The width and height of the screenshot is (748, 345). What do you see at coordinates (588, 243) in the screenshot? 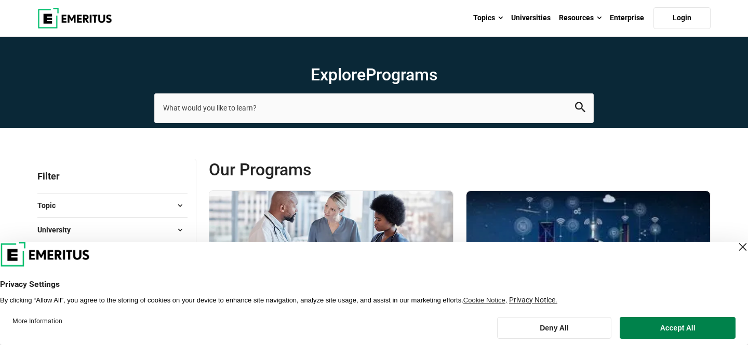
I see `img: Digital Transformation: Leading People, Data & Technology | Online Digital Transformation Course` at bounding box center [588, 243].